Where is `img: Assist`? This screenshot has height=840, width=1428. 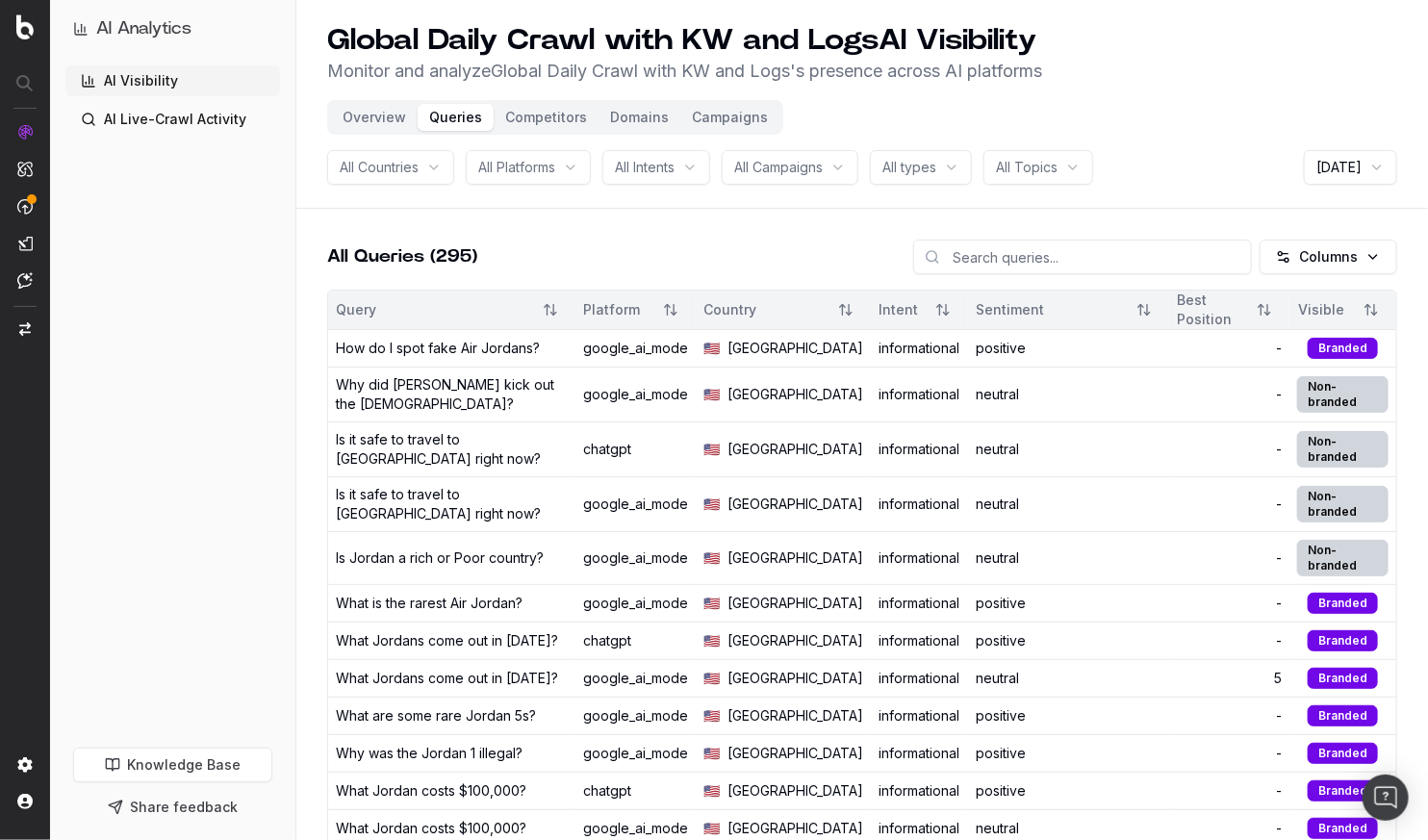
img: Assist is located at coordinates (25, 280).